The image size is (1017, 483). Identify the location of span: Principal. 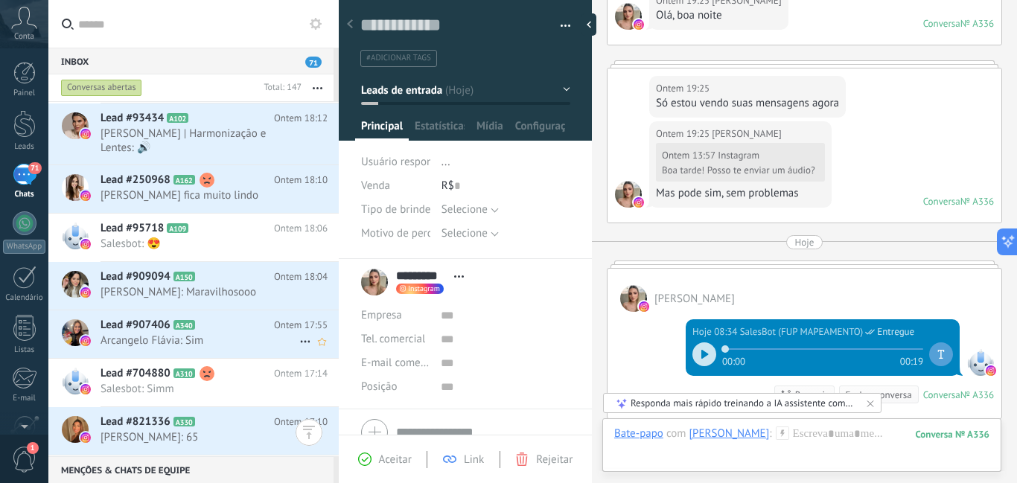
(382, 130).